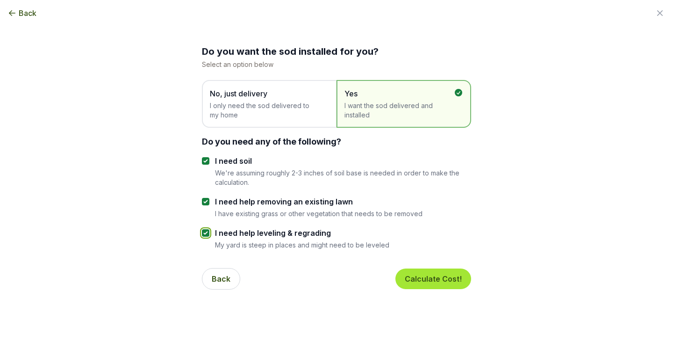  I want to click on span: I want the sod delivered and installed, so click(399, 110).